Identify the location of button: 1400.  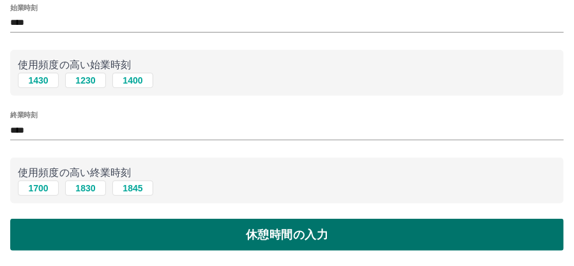
(133, 81).